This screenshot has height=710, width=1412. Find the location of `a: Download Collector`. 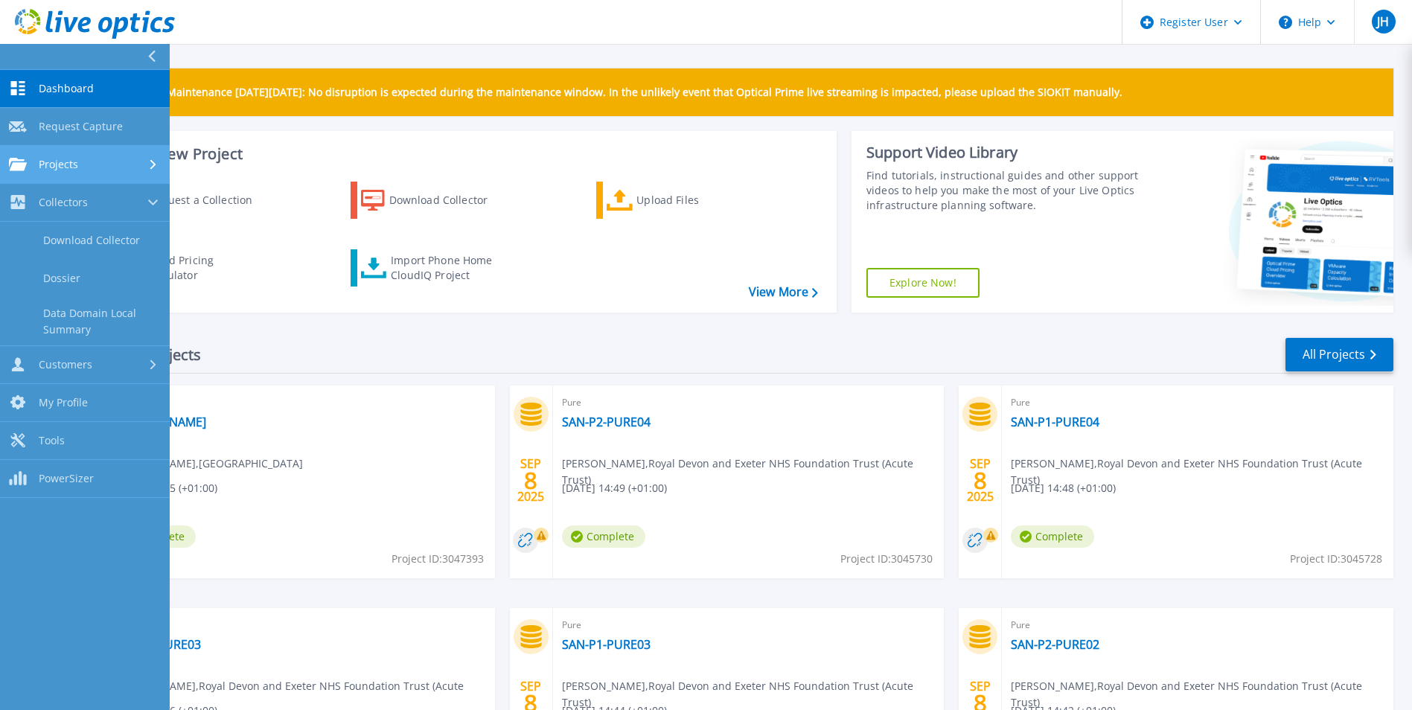

a: Download Collector is located at coordinates (433, 200).